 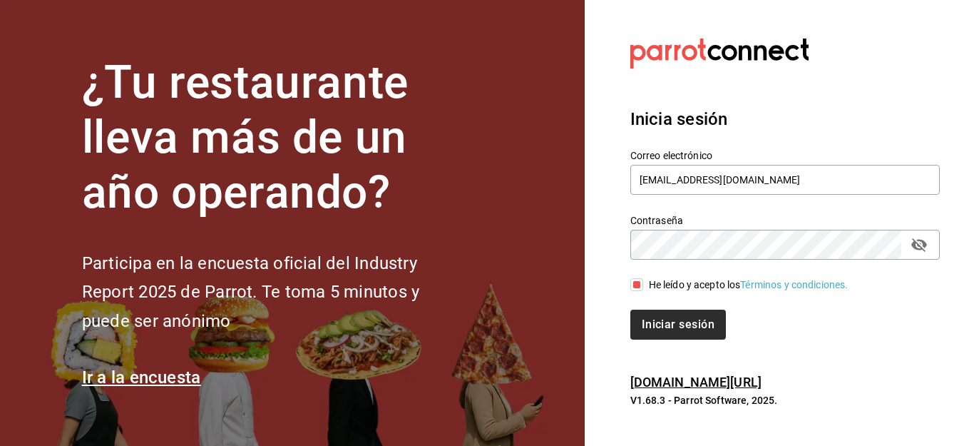 I want to click on div: He leído y acepto los, so click(x=748, y=284).